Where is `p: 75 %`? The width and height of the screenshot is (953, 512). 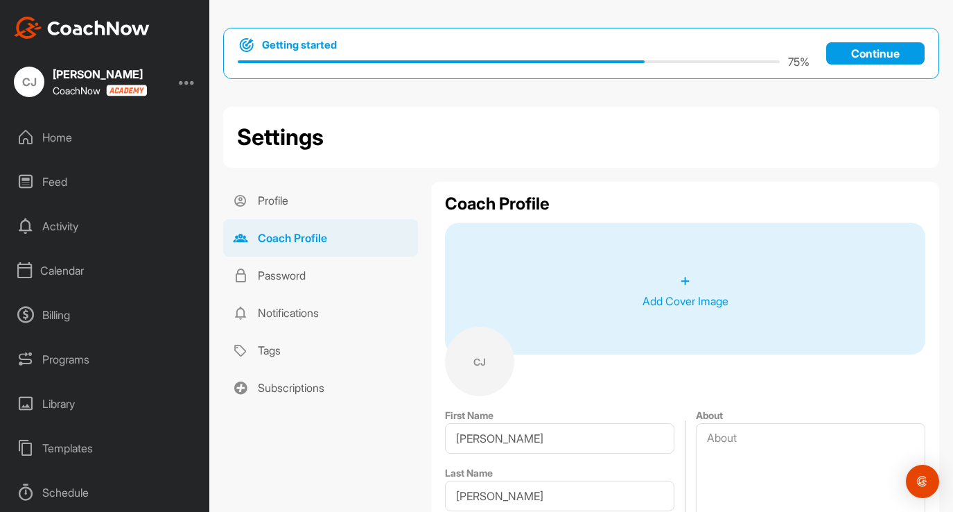
p: 75 % is located at coordinates (798, 62).